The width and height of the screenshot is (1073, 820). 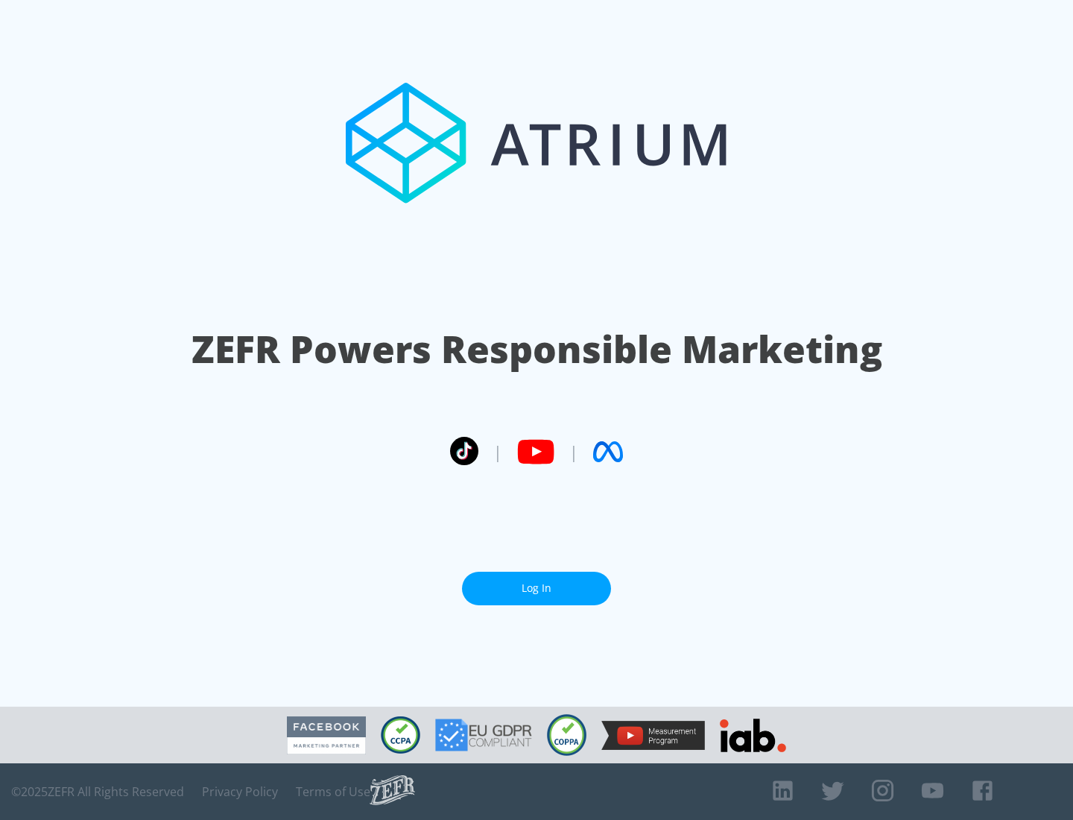 I want to click on img: GDPR Compliant, so click(x=484, y=735).